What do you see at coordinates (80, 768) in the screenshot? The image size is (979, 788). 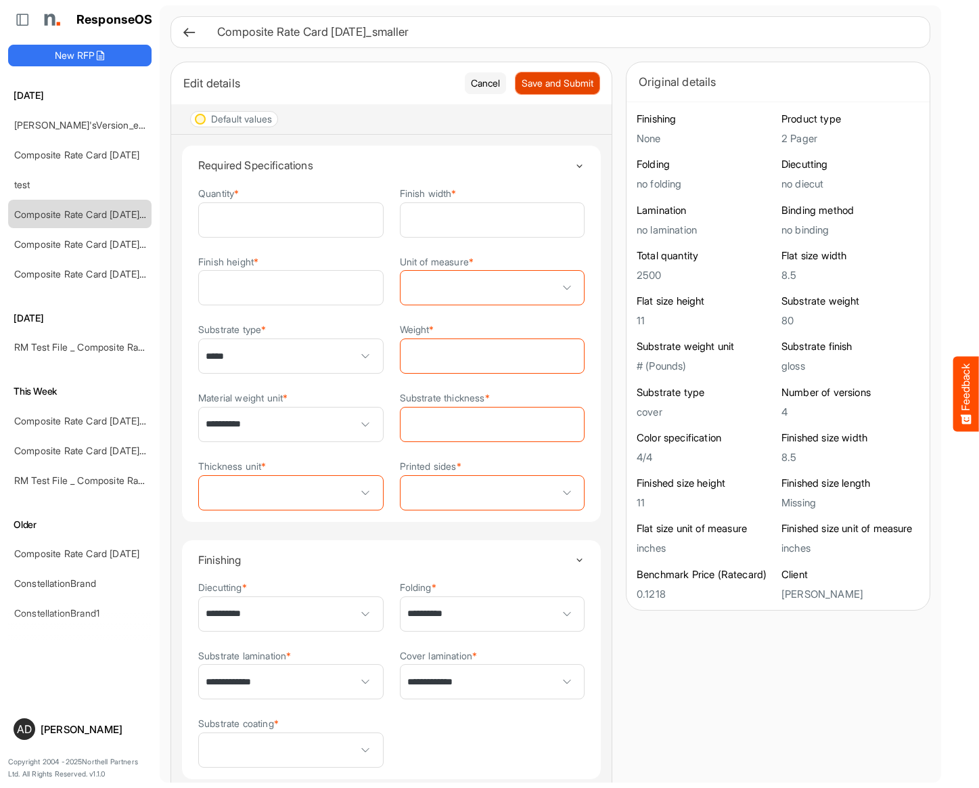 I see `p: Copyright 2004 - 2025 Northell Partners Ltd. All Rights Reserved. v 1.1.0` at bounding box center [80, 768].